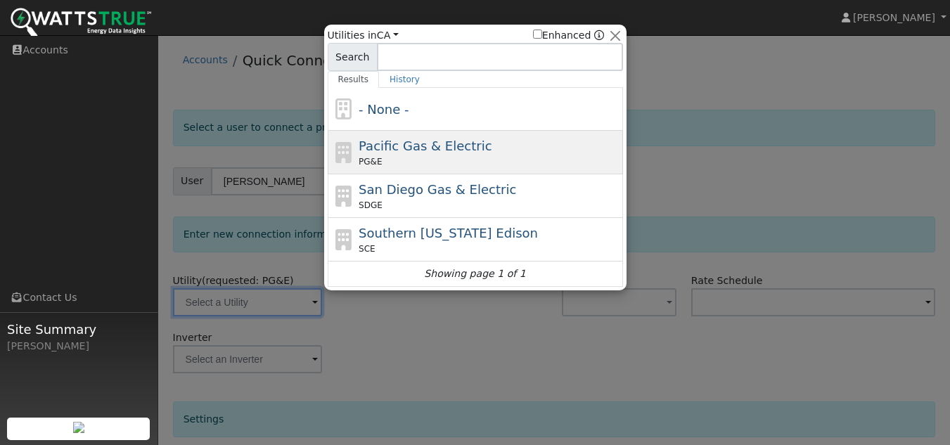  Describe the element at coordinates (475, 274) in the screenshot. I see `i: Showing page 1 of 1` at that location.